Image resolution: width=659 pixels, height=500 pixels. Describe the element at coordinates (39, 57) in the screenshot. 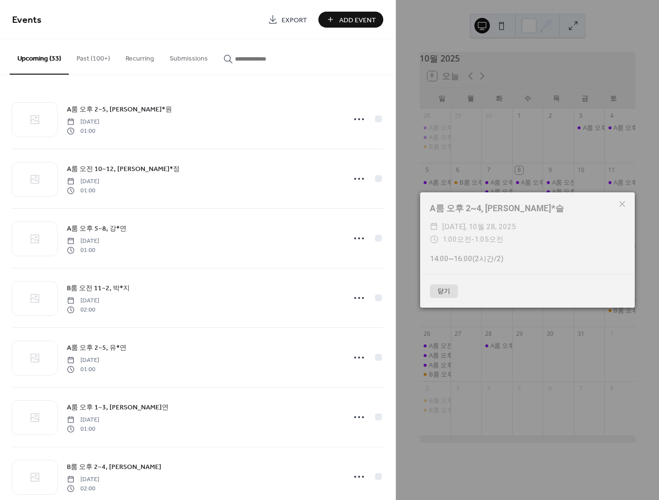

I see `button: Upcoming (33)` at that location.